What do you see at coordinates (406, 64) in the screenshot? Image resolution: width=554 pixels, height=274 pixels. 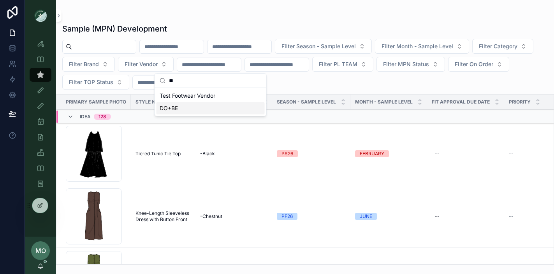 I see `span: Filter MPN Status` at bounding box center [406, 64].